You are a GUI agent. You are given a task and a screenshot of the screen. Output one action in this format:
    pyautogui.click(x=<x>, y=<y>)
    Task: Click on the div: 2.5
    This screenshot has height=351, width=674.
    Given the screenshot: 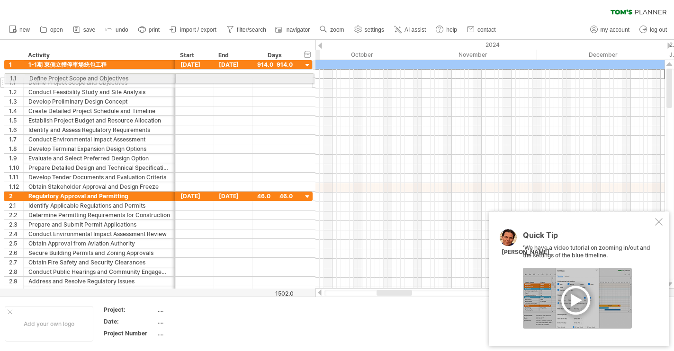 What is the action you would take?
    pyautogui.click(x=16, y=243)
    